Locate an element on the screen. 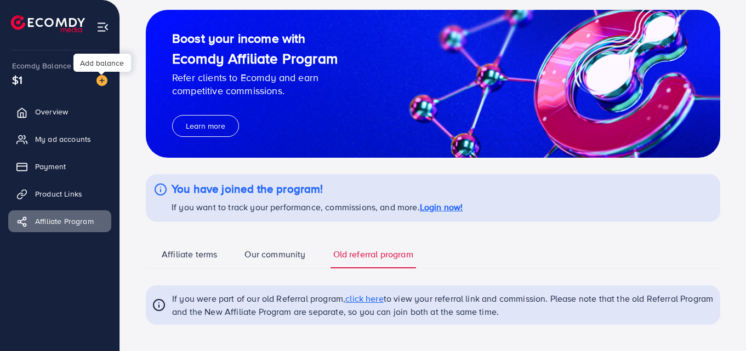 This screenshot has width=746, height=351. div: Add balance is located at coordinates (102, 62).